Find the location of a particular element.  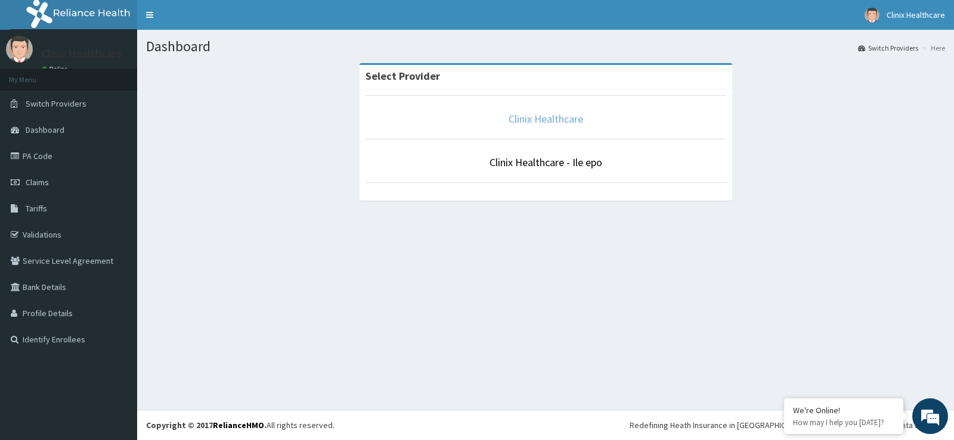

strong: Select Provider is located at coordinates (402, 76).